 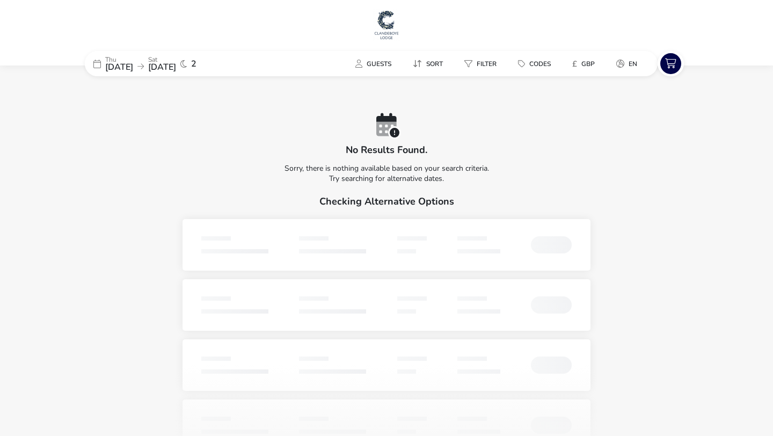 What do you see at coordinates (583, 63) in the screenshot?
I see `button: £GBP` at bounding box center [583, 63].